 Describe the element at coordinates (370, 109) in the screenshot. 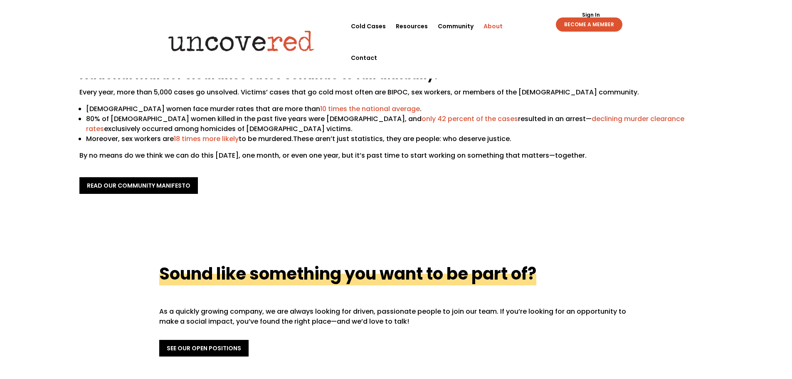

I see `a: 10 times the national average` at that location.